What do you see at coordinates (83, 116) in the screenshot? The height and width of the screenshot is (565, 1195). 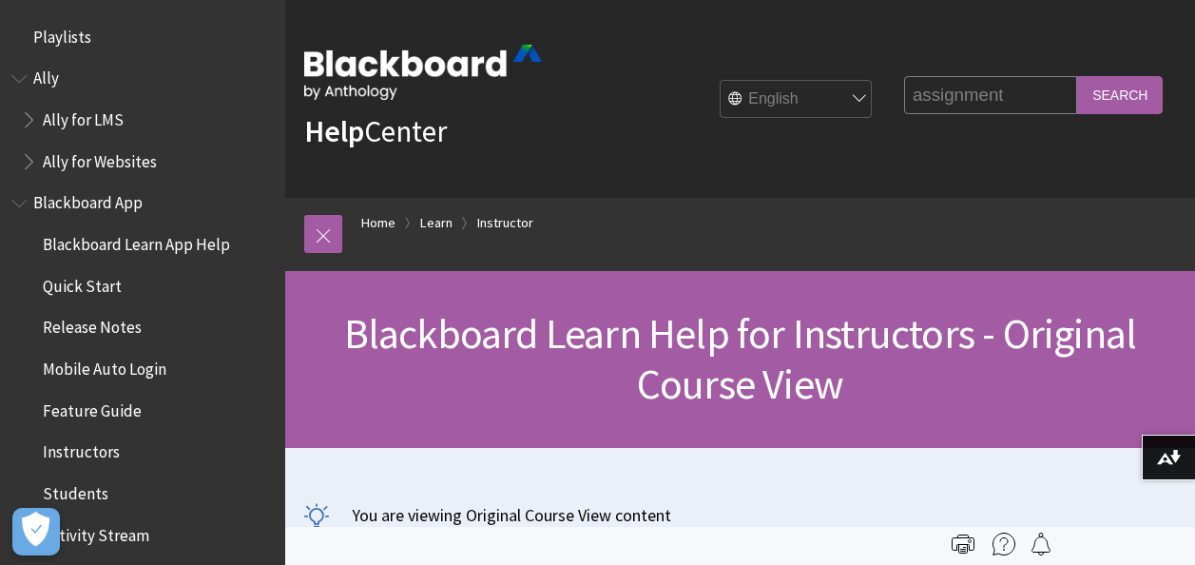 I see `span: Ally for LMS` at bounding box center [83, 116].